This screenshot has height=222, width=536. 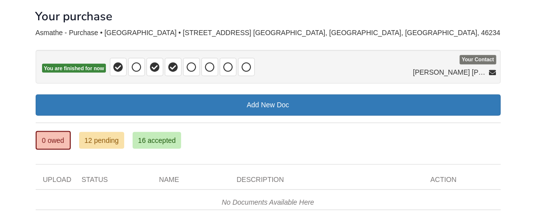 I want to click on div: Status, so click(x=113, y=182).